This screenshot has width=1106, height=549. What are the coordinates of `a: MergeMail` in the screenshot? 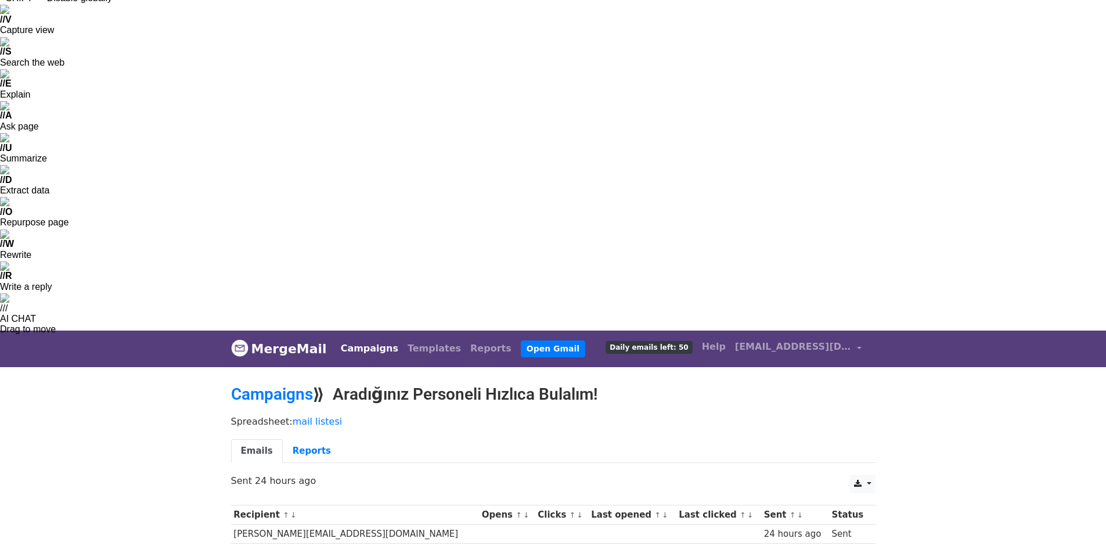 It's located at (279, 348).